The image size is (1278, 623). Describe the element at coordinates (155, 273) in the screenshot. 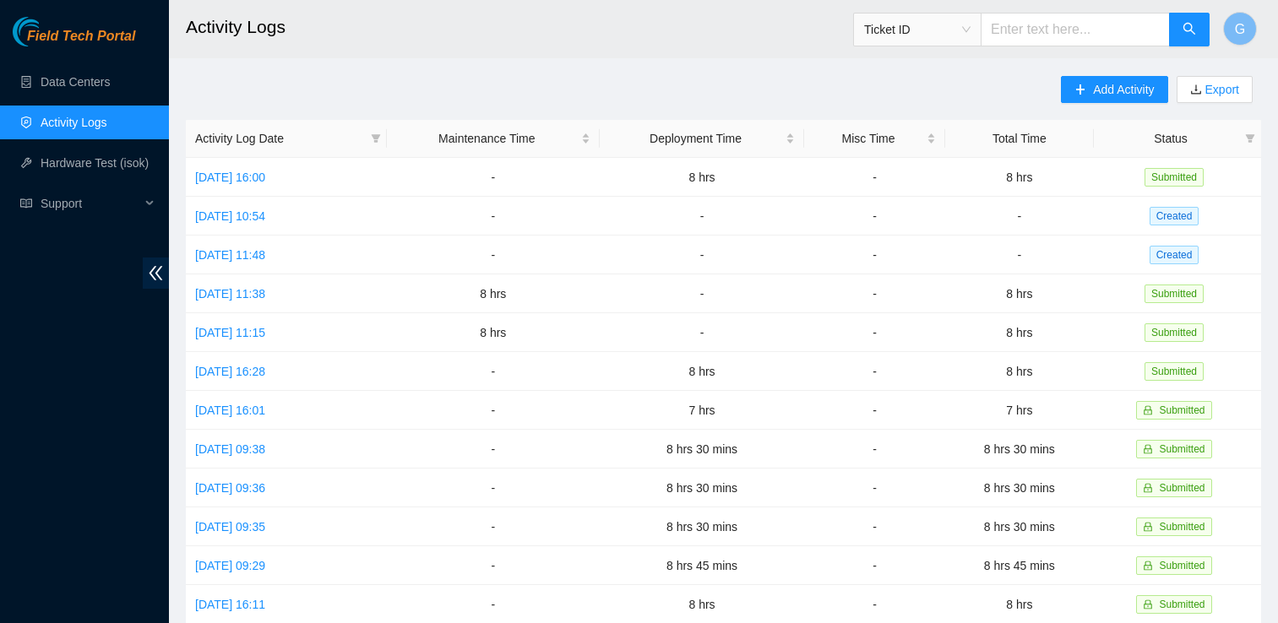

I see `span: double-left` at that location.